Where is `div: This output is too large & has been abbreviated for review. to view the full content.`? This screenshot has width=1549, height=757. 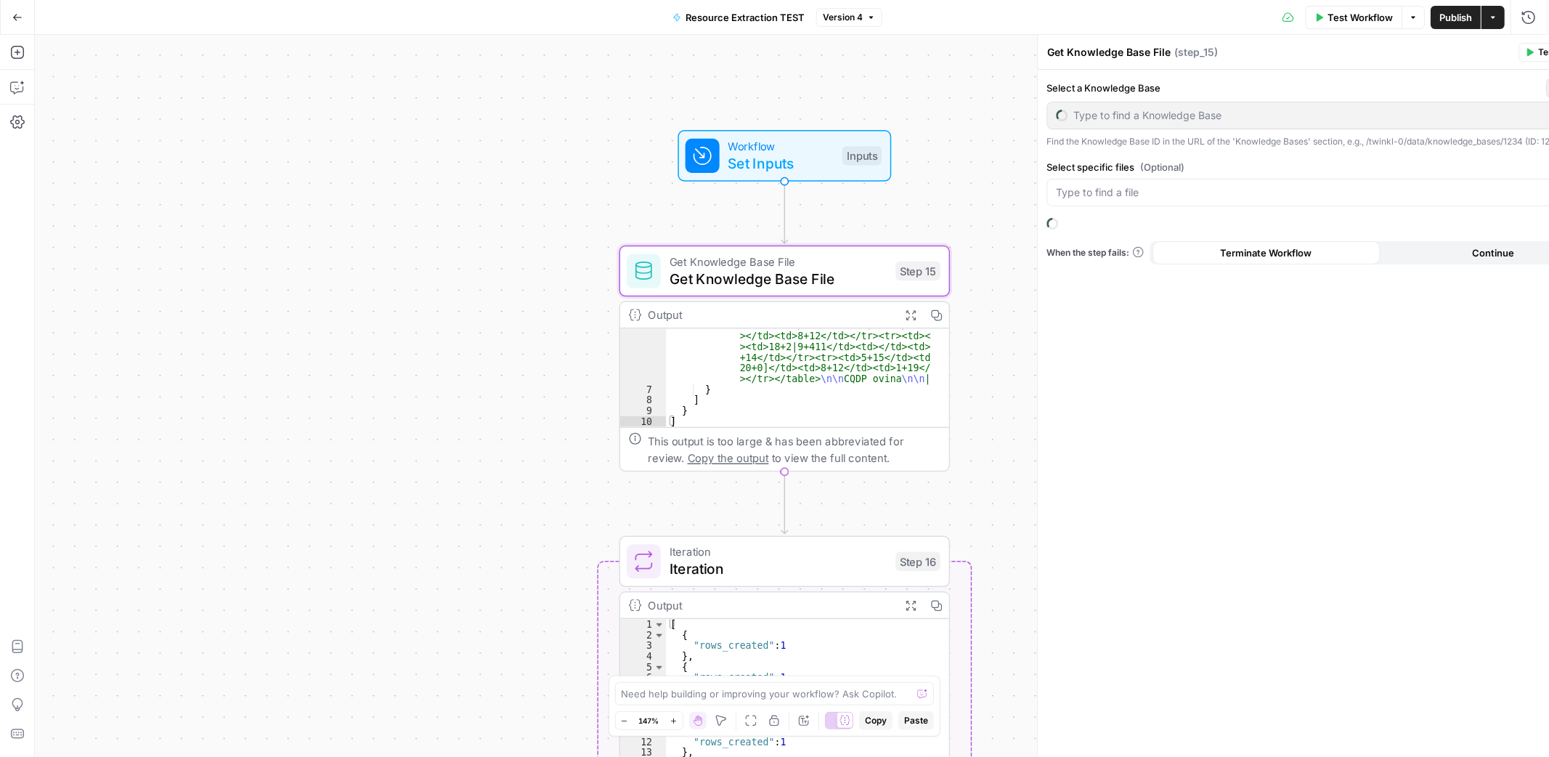
div: This output is too large & has been abbreviated for review. to view the full content. is located at coordinates (794, 449).